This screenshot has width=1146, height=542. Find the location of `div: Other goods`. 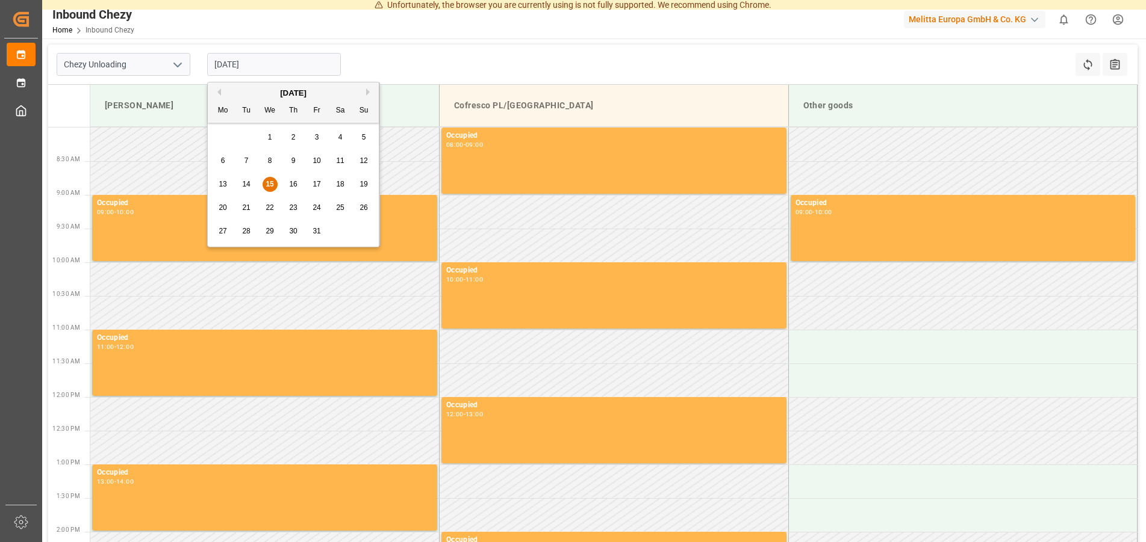

div: Other goods is located at coordinates (963, 105).